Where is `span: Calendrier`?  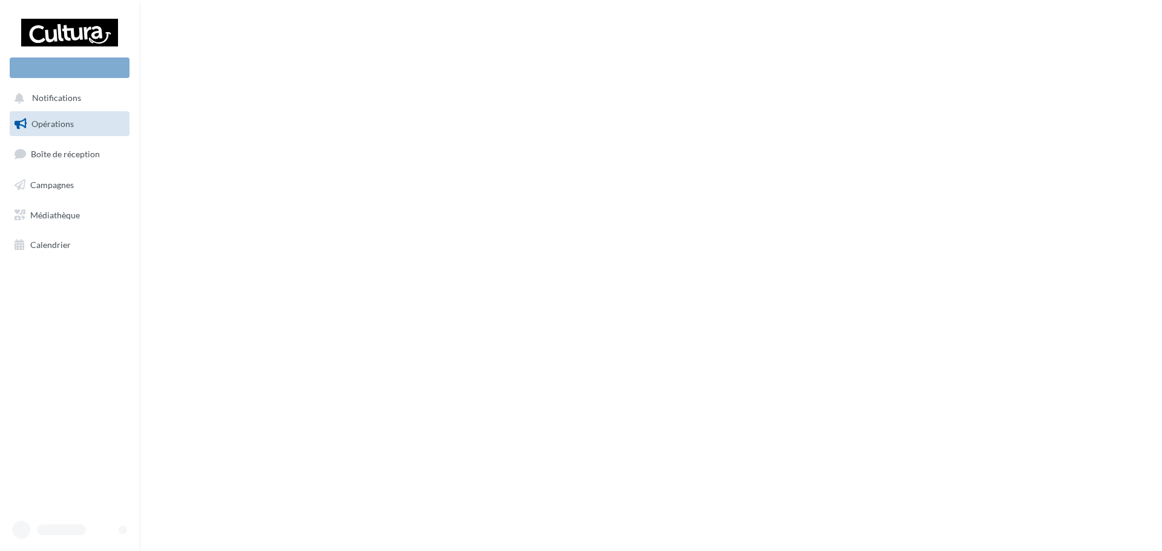
span: Calendrier is located at coordinates (50, 244).